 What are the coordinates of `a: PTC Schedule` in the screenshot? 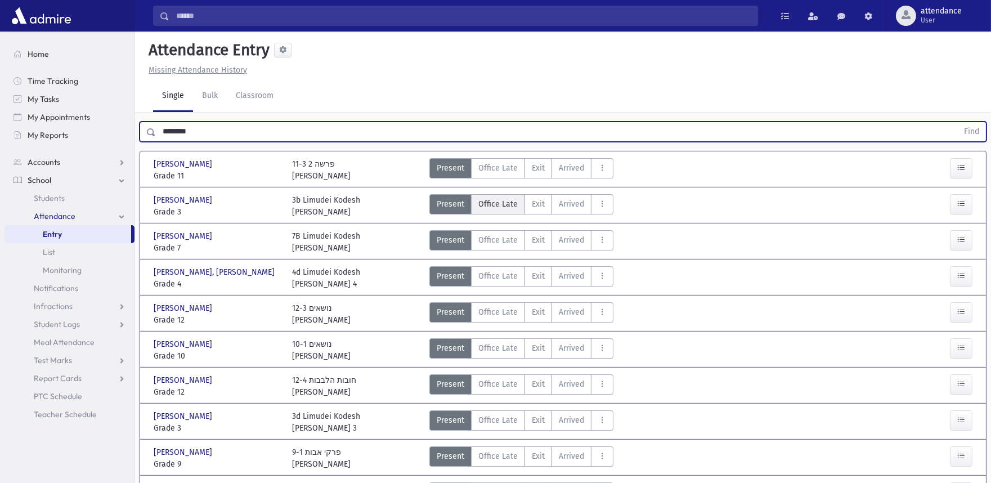 It's located at (69, 396).